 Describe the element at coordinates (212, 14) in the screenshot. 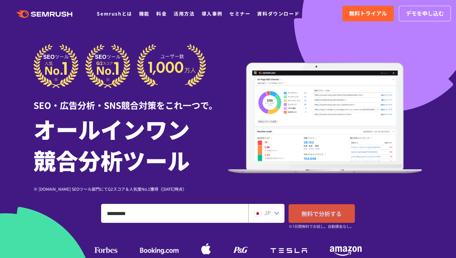

I see `a: 導入事例` at that location.